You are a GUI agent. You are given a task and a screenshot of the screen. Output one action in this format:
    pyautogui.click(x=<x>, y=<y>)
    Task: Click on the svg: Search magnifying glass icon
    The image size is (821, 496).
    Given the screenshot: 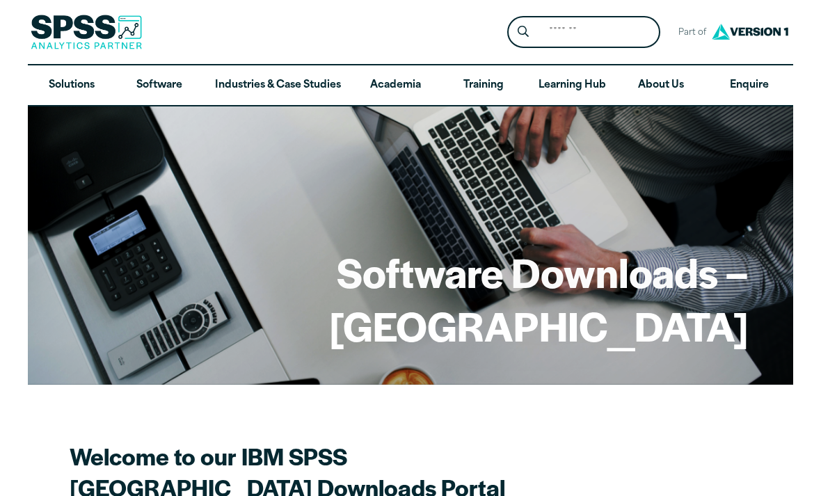 What is the action you would take?
    pyautogui.click(x=523, y=31)
    